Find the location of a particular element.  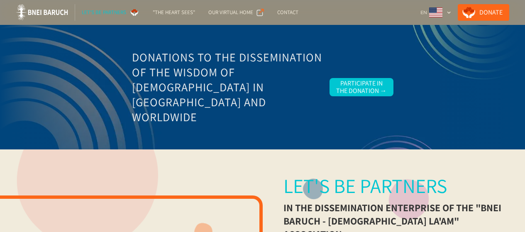

a: Contact is located at coordinates (287, 12).